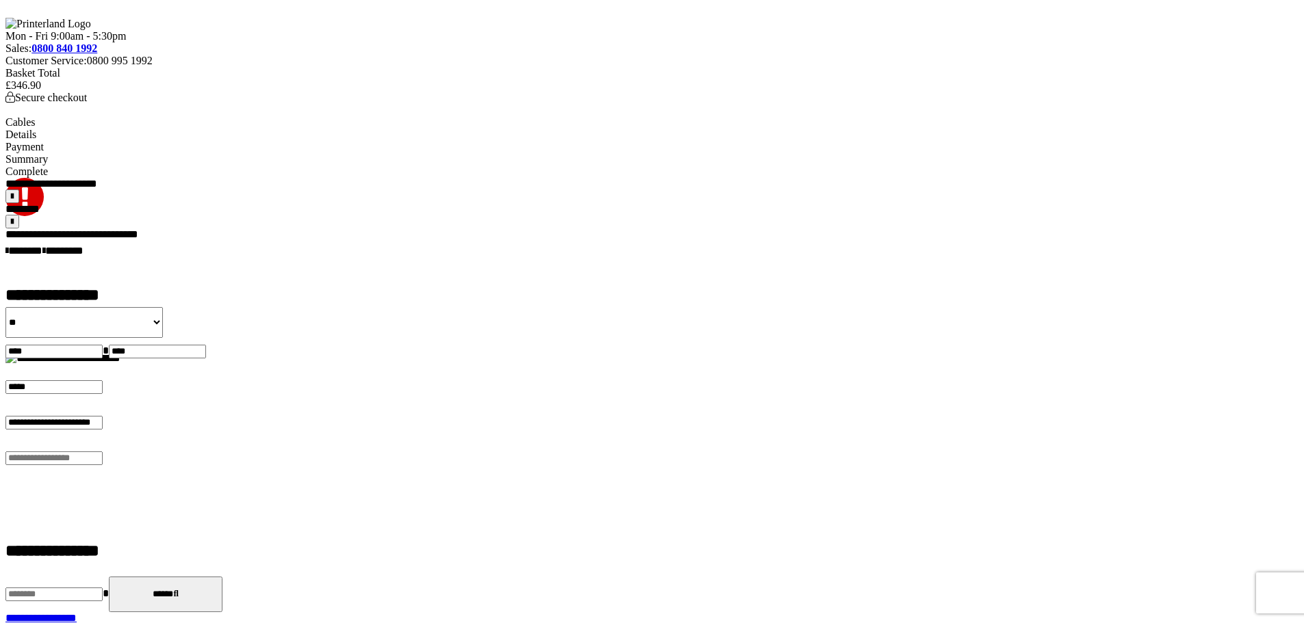 This screenshot has height=623, width=1304. What do you see at coordinates (21, 134) in the screenshot?
I see `span: Details` at bounding box center [21, 134].